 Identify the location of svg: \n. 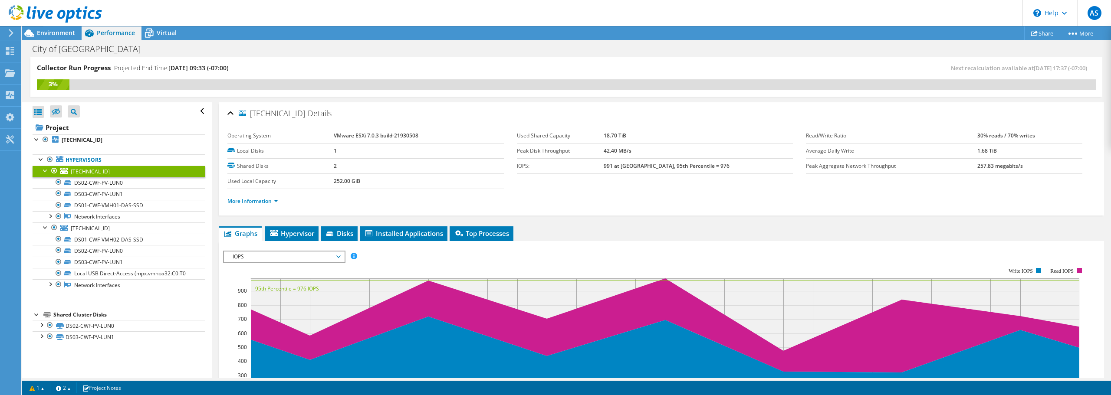
(1037, 13).